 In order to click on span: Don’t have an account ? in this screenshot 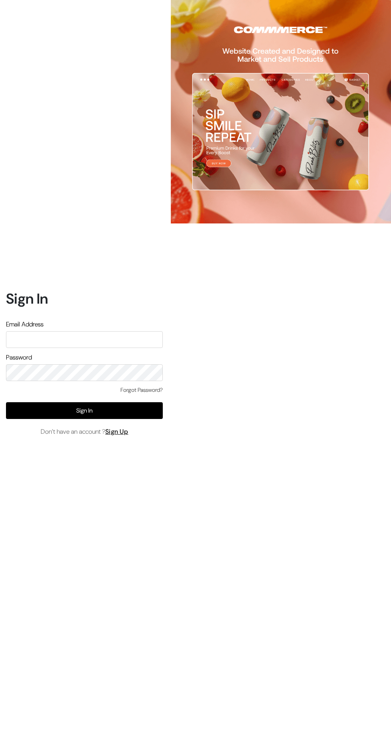, I will do `click(85, 431)`.